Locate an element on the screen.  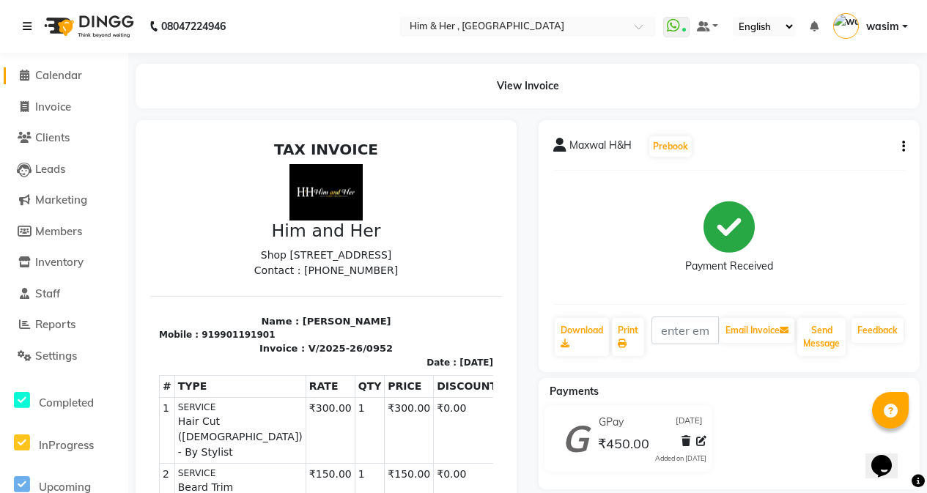
a: Inventory is located at coordinates (64, 262).